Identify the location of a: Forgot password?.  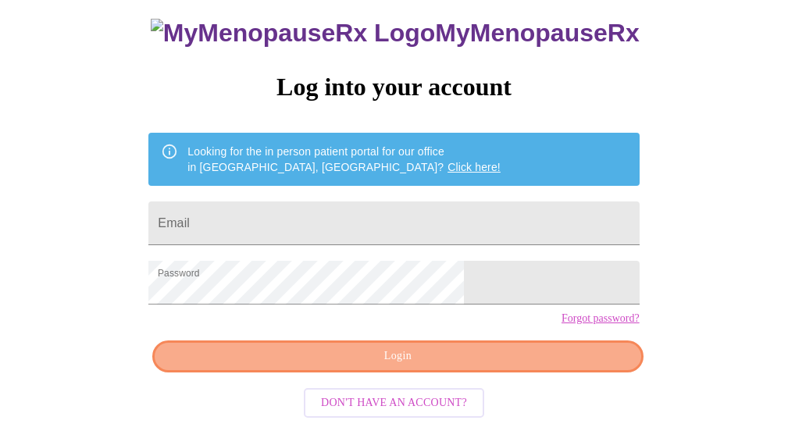
(600, 319).